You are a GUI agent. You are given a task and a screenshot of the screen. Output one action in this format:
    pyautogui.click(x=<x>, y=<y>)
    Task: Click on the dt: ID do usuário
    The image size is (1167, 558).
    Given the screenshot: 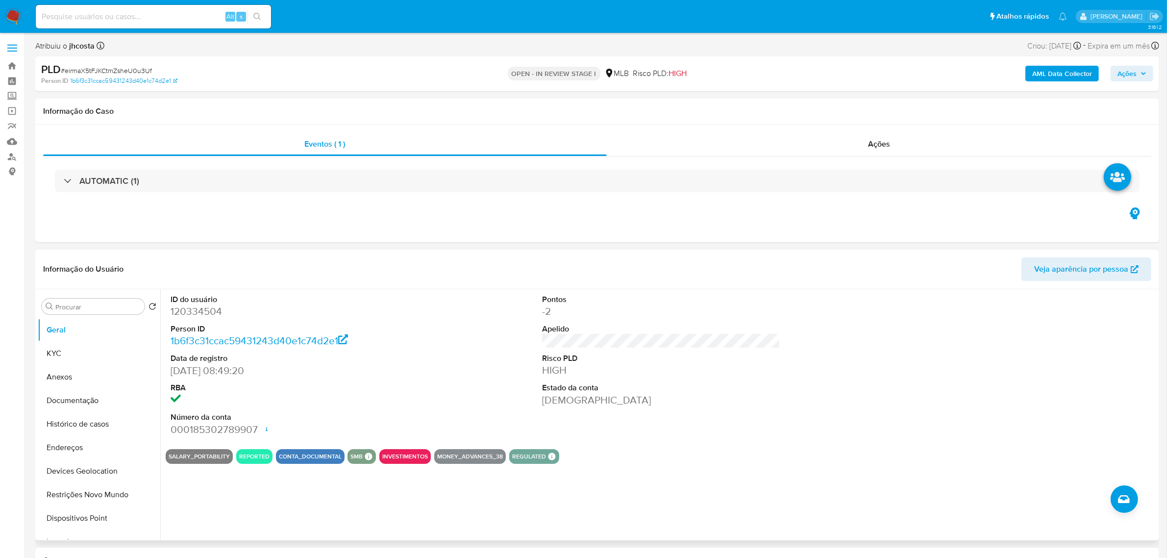 What is the action you would take?
    pyautogui.click(x=290, y=299)
    